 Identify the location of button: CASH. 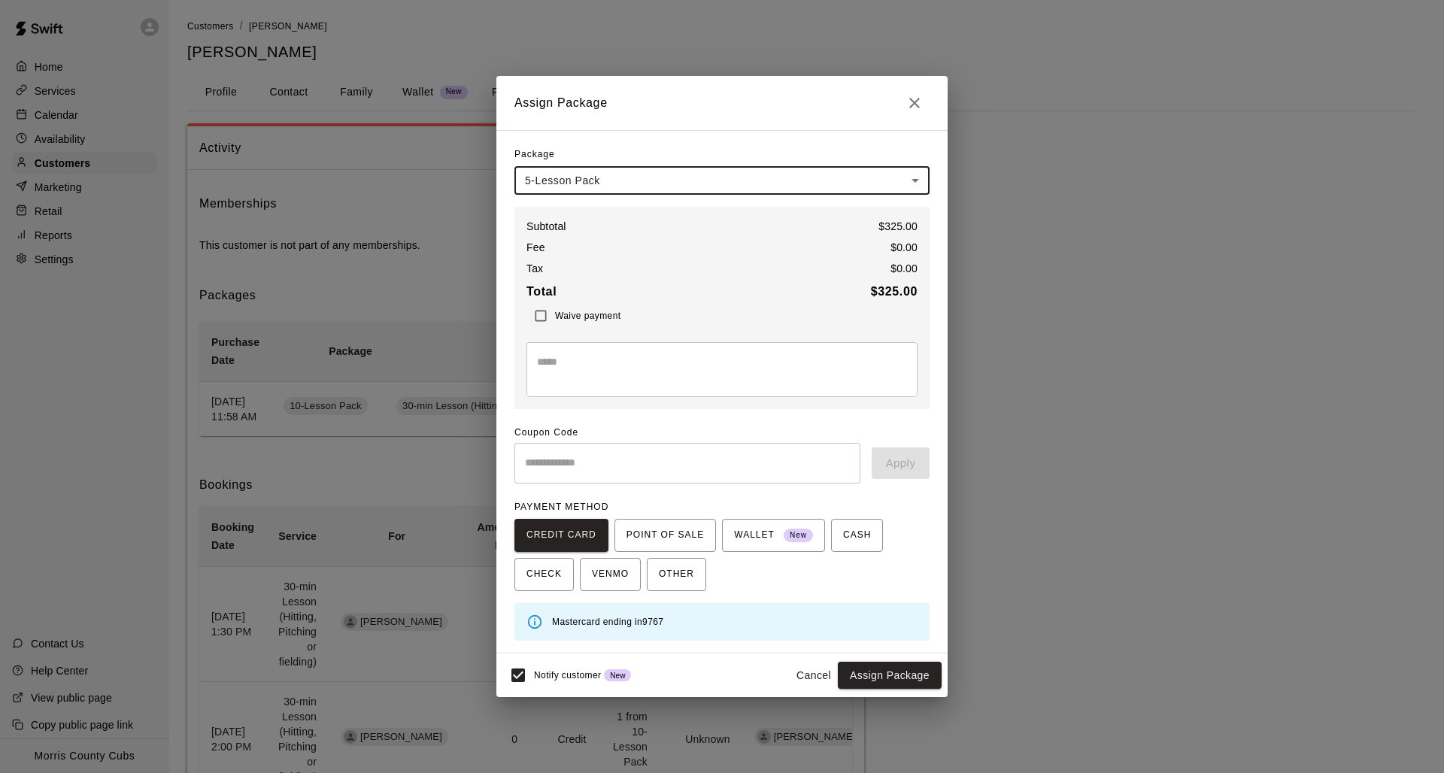
(856, 535).